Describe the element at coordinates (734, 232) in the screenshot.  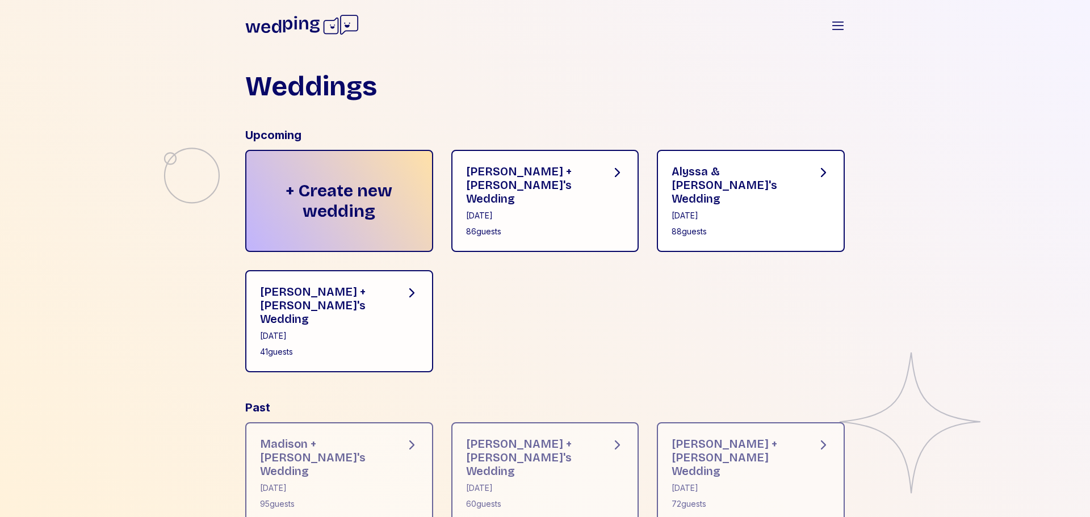
I see `div: 88 guests` at that location.